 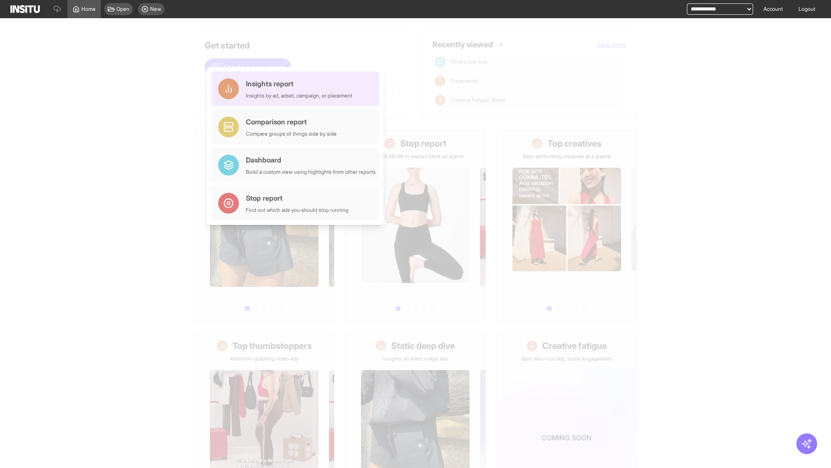 What do you see at coordinates (297, 198) in the screenshot?
I see `div: Stop report` at bounding box center [297, 198].